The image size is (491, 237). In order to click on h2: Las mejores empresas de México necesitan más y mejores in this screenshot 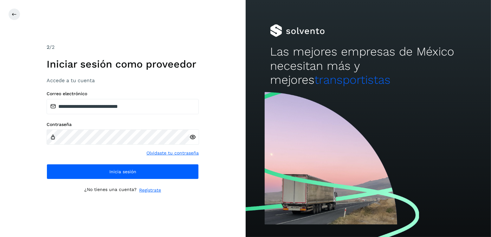, I will do `click(368, 66)`.